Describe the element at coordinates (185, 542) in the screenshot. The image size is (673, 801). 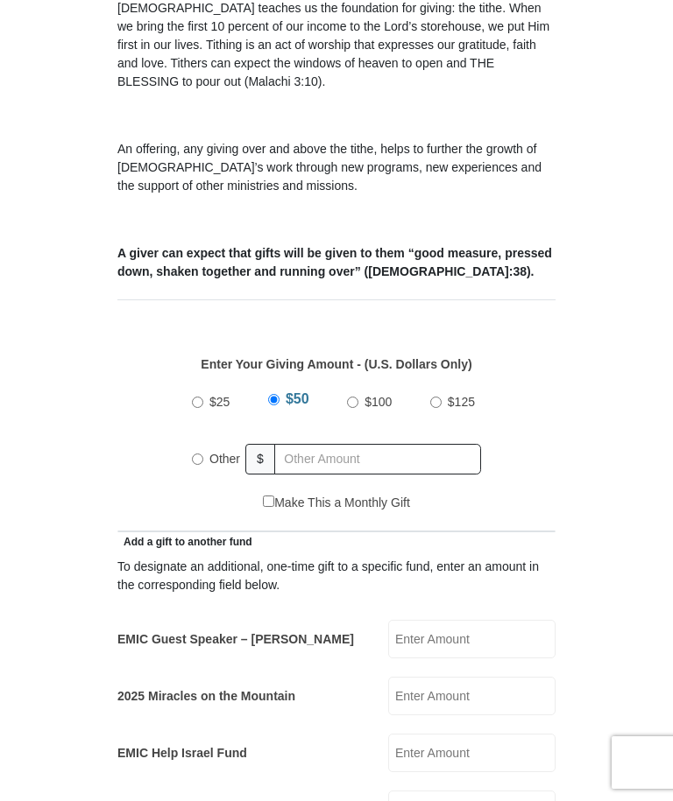
I see `span: Add a gift to another fund` at that location.